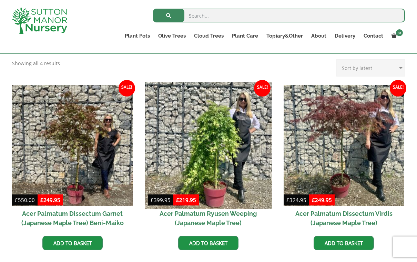 The image size is (417, 262). What do you see at coordinates (344, 145) in the screenshot?
I see `img: Acer Palmatum Dissectum Virdis (Japanese Maple Tree)` at bounding box center [344, 145].